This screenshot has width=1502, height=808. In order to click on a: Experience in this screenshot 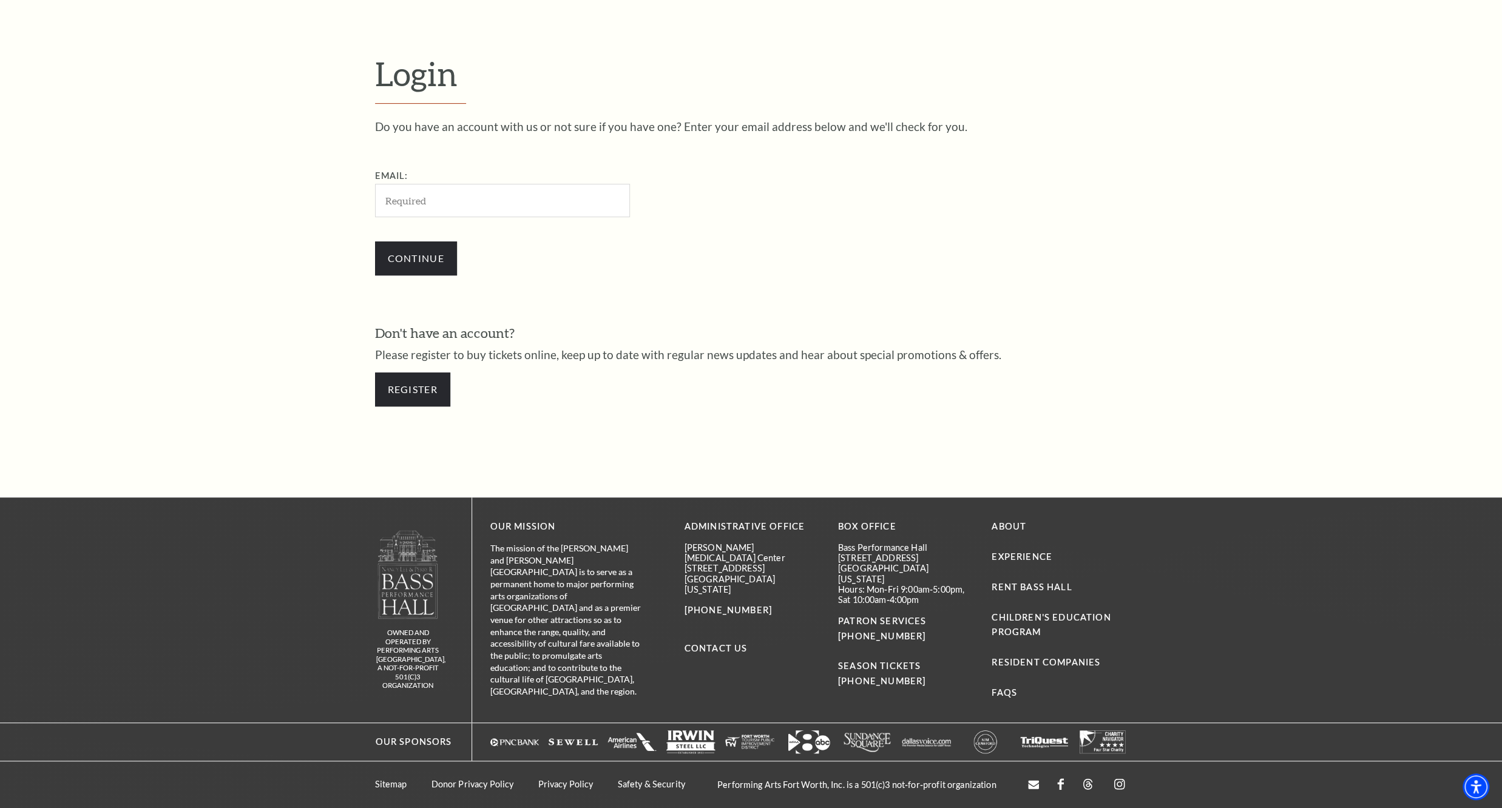, I will do `click(1022, 556)`.